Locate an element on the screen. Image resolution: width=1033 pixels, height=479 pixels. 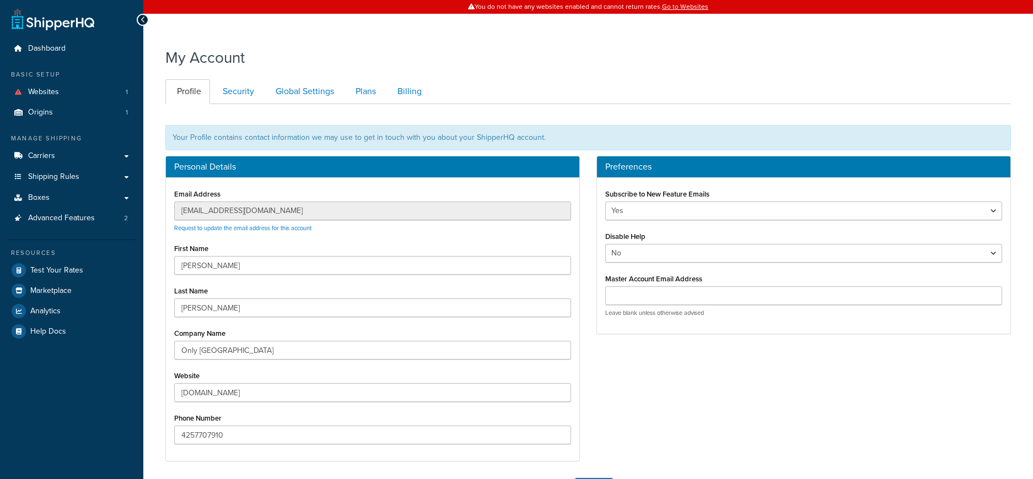
a: Boxes is located at coordinates (72, 198).